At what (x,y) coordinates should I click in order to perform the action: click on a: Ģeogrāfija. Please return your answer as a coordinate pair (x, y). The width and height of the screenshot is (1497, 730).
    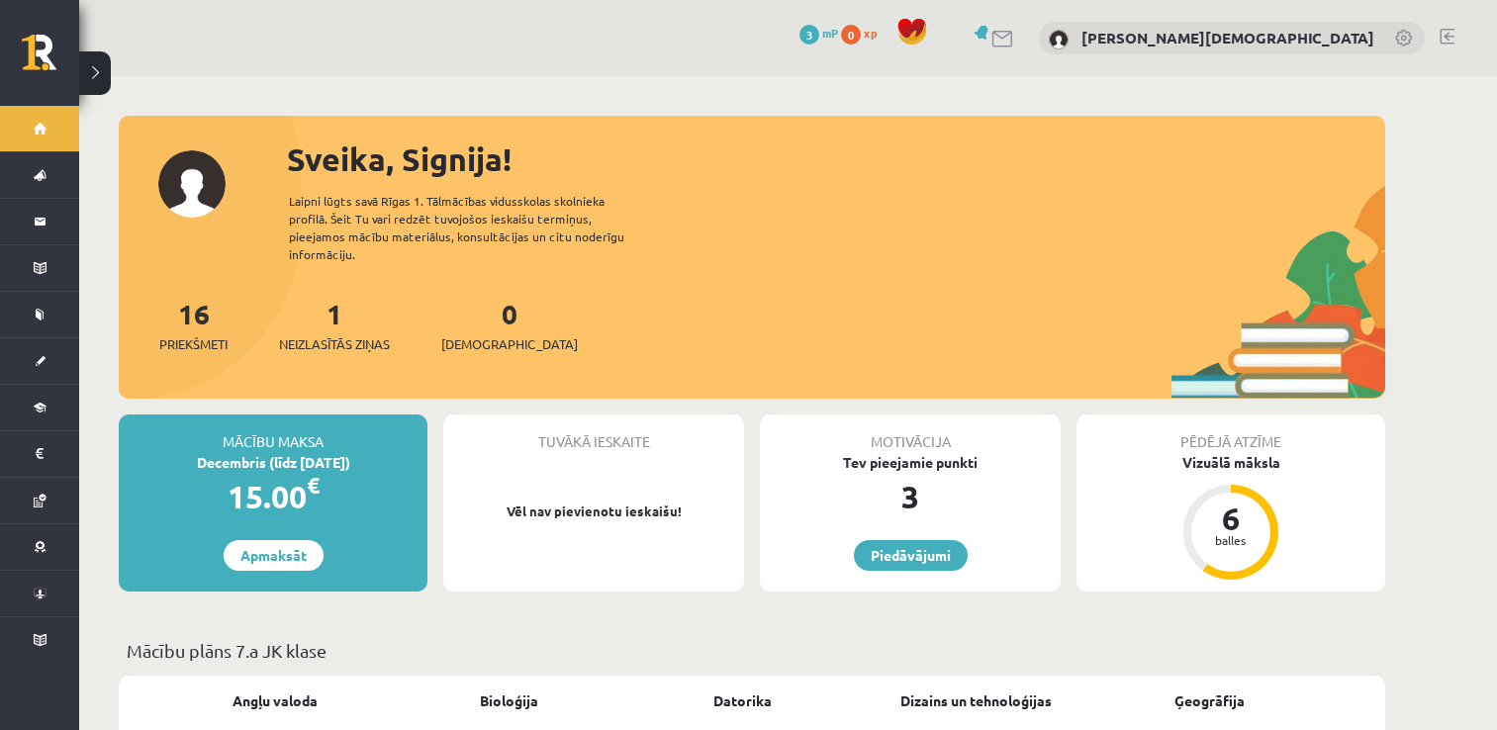
    Looking at the image, I should click on (1209, 700).